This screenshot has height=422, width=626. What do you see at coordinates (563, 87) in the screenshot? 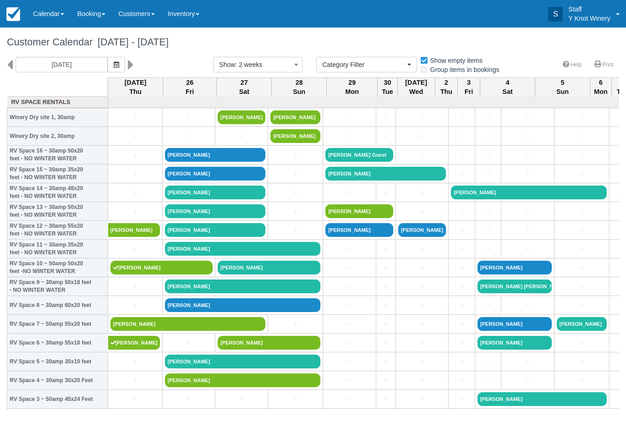
I see `th: 5 Sun` at bounding box center [563, 87].